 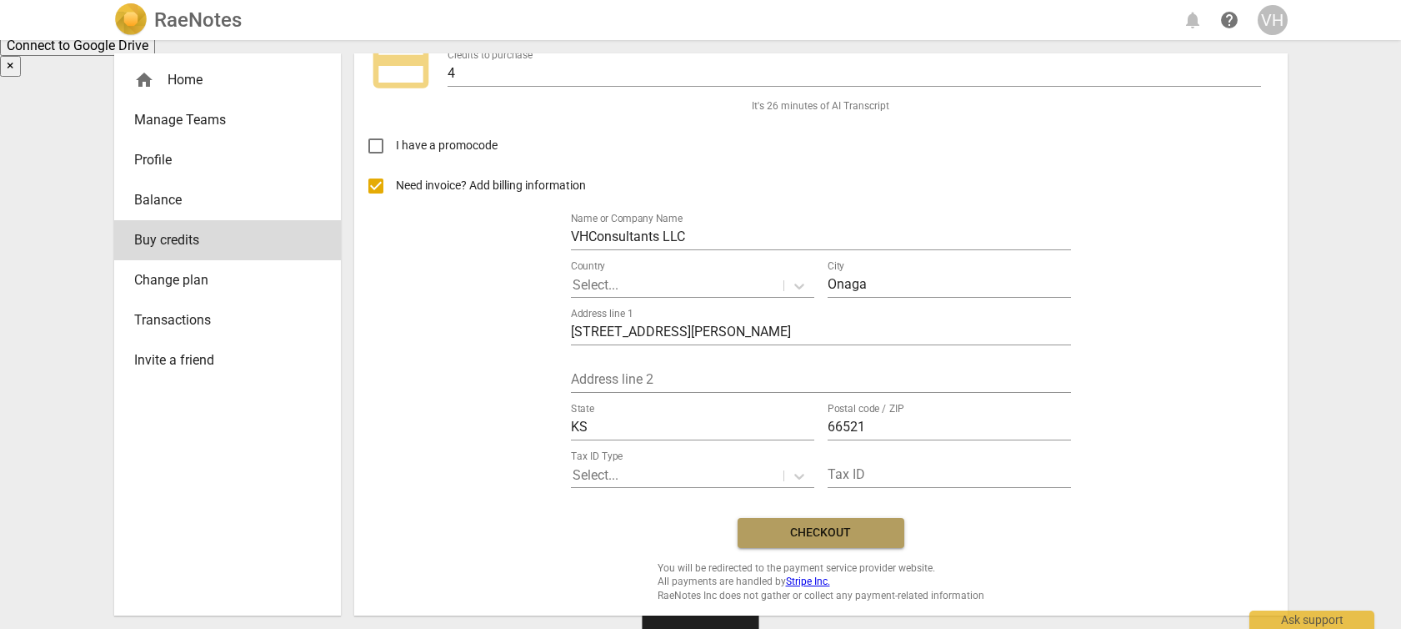 What do you see at coordinates (1230, 20) in the screenshot?
I see `span: help` at bounding box center [1230, 20].